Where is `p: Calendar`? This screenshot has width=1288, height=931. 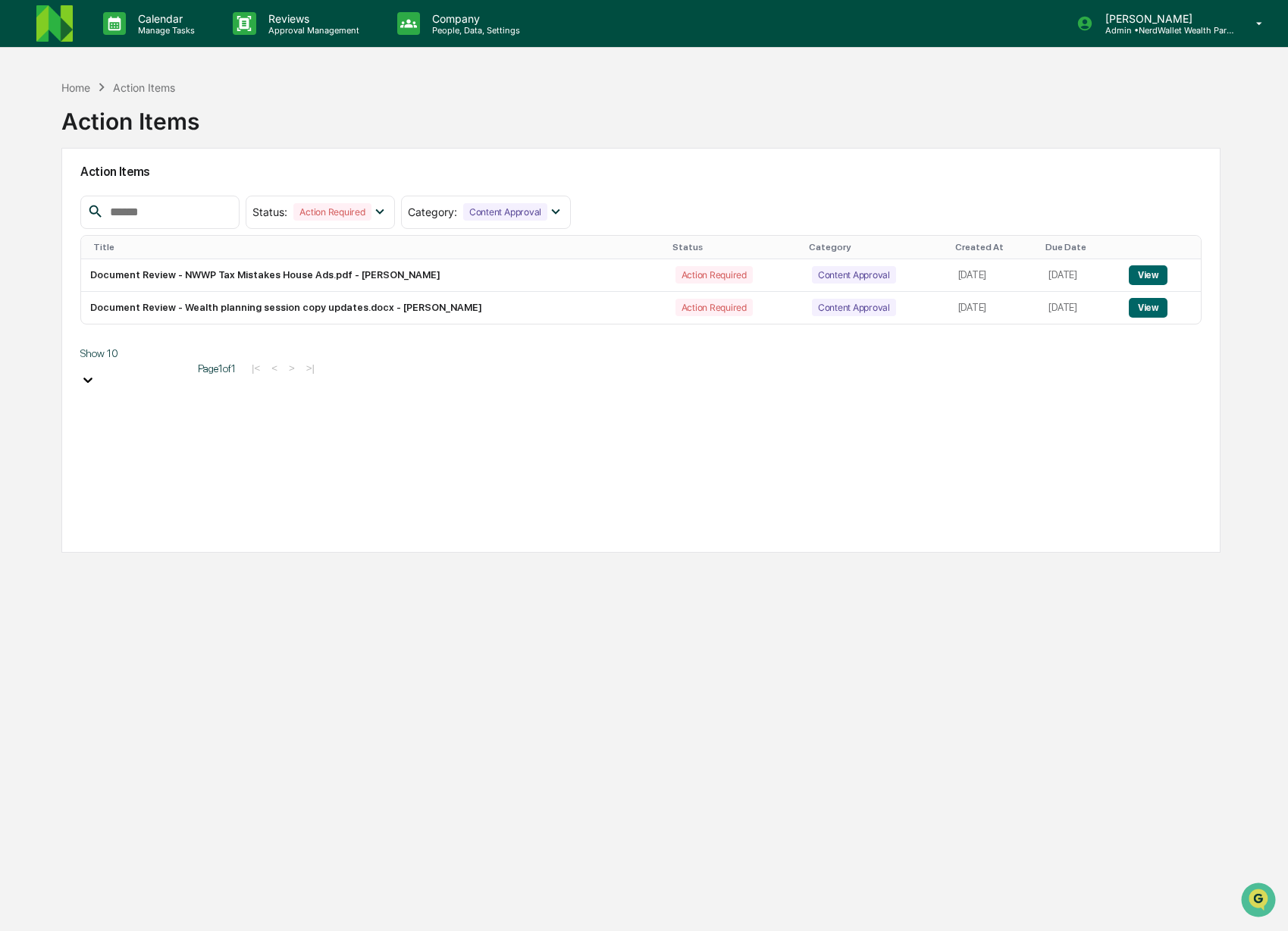
p: Calendar is located at coordinates (164, 18).